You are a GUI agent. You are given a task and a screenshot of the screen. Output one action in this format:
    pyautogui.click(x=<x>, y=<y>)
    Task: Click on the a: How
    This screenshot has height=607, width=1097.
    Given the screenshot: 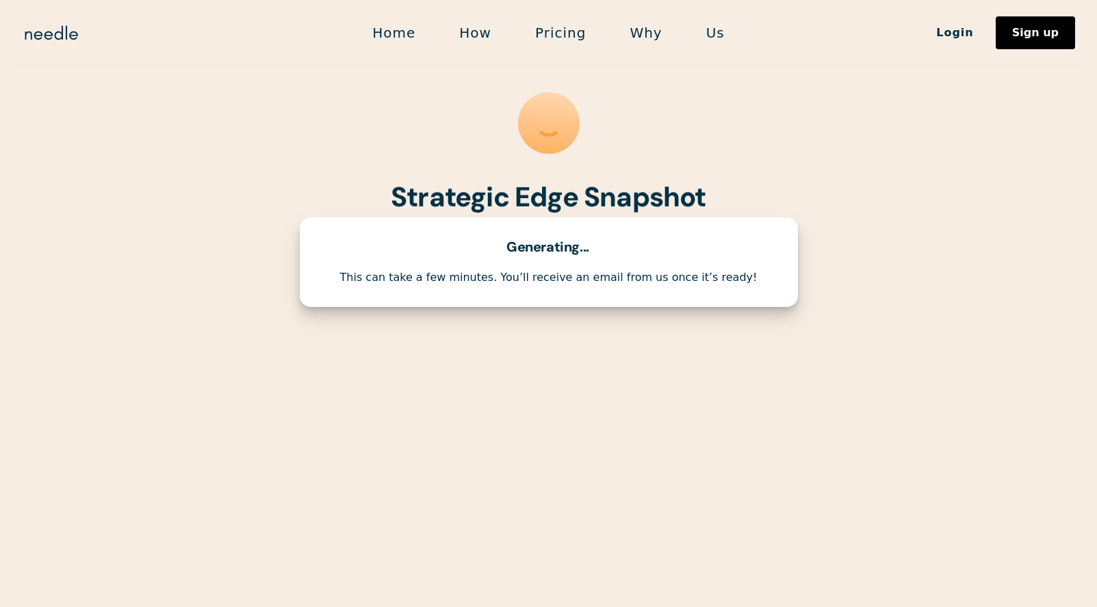 What is the action you would take?
    pyautogui.click(x=475, y=33)
    